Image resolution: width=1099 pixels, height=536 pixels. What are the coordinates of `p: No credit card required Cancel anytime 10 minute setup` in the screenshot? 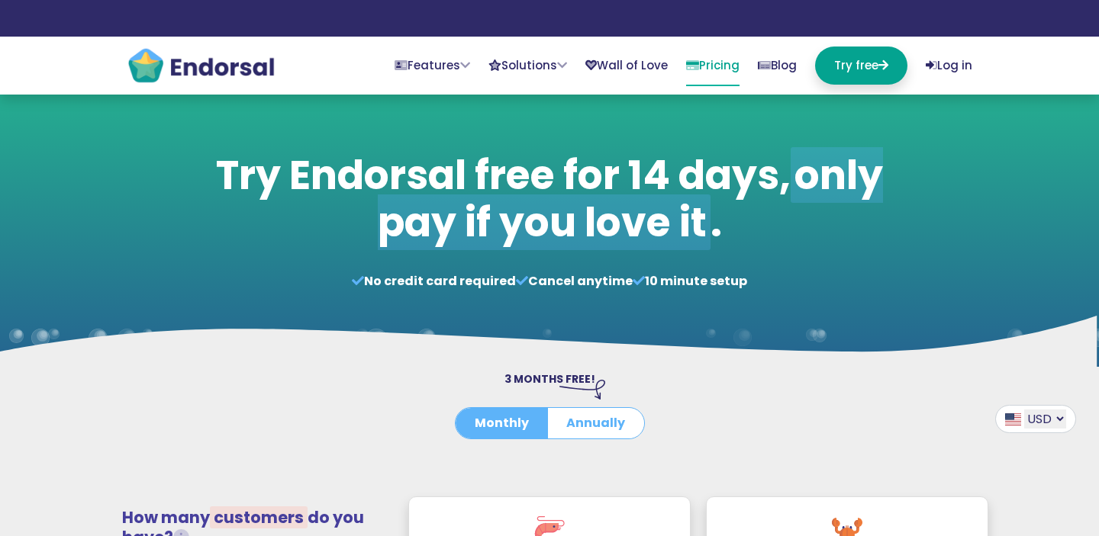 It's located at (549, 282).